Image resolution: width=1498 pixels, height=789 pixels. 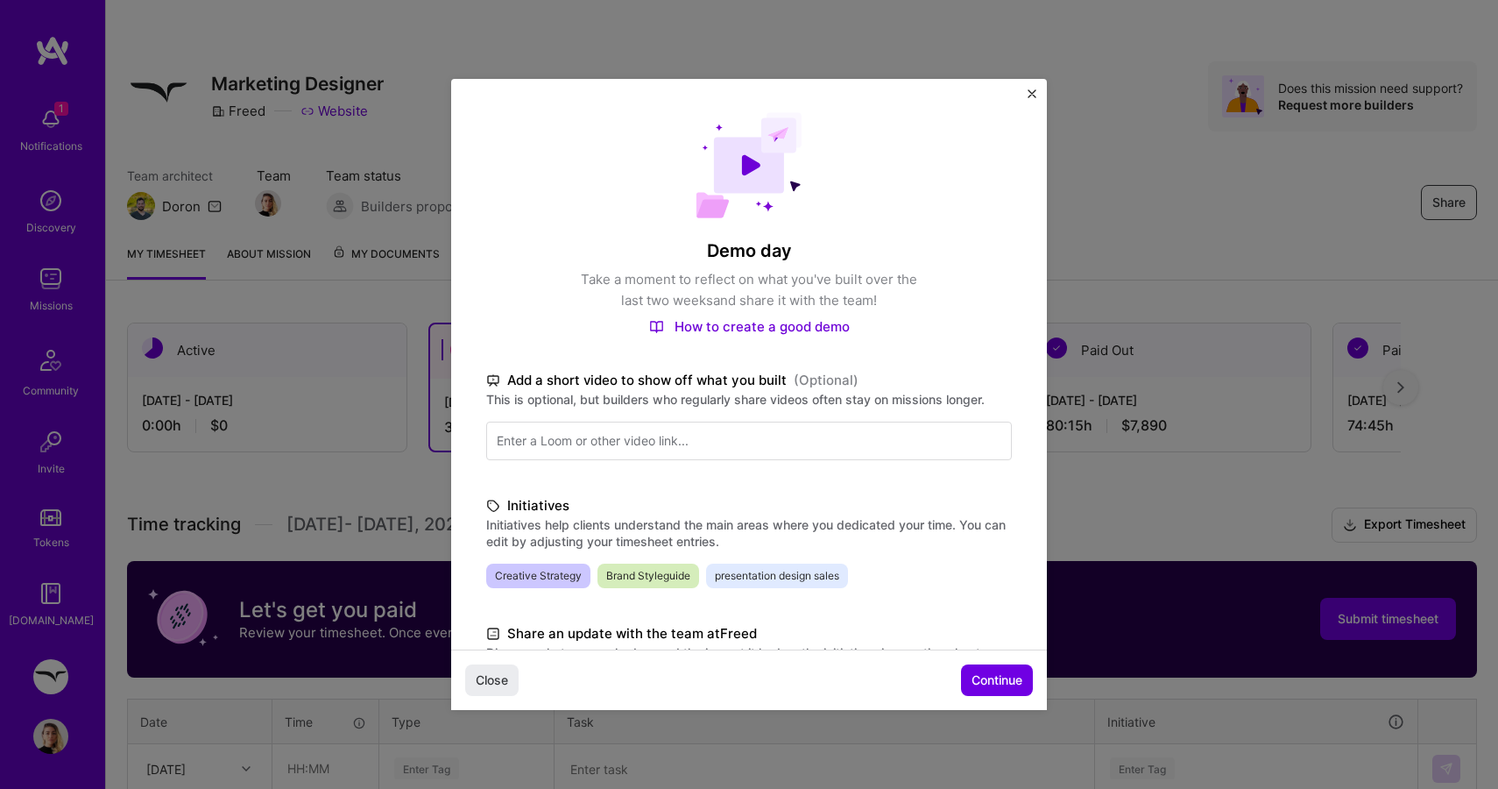 What do you see at coordinates (493, 634) in the screenshot?
I see `i: icon DocumentBlack` at bounding box center [493, 634].